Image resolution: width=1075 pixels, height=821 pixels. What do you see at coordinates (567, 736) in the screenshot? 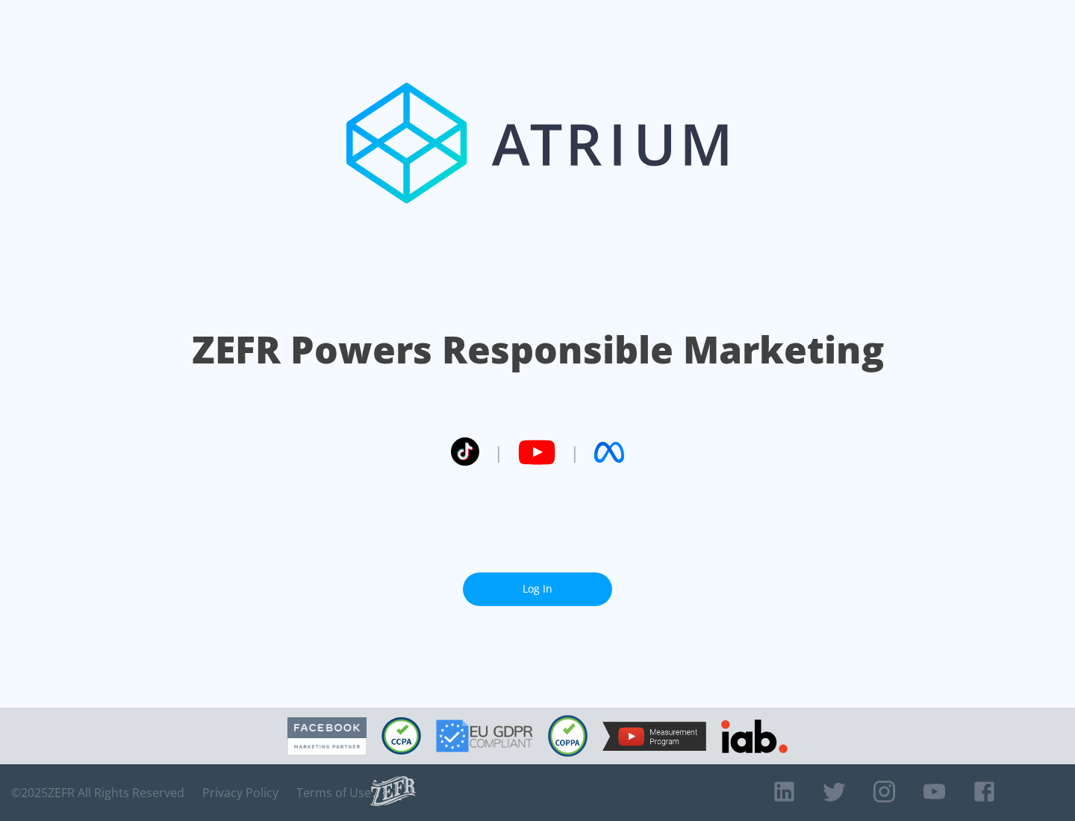
I see `img: COPPA Compliant` at bounding box center [567, 736].